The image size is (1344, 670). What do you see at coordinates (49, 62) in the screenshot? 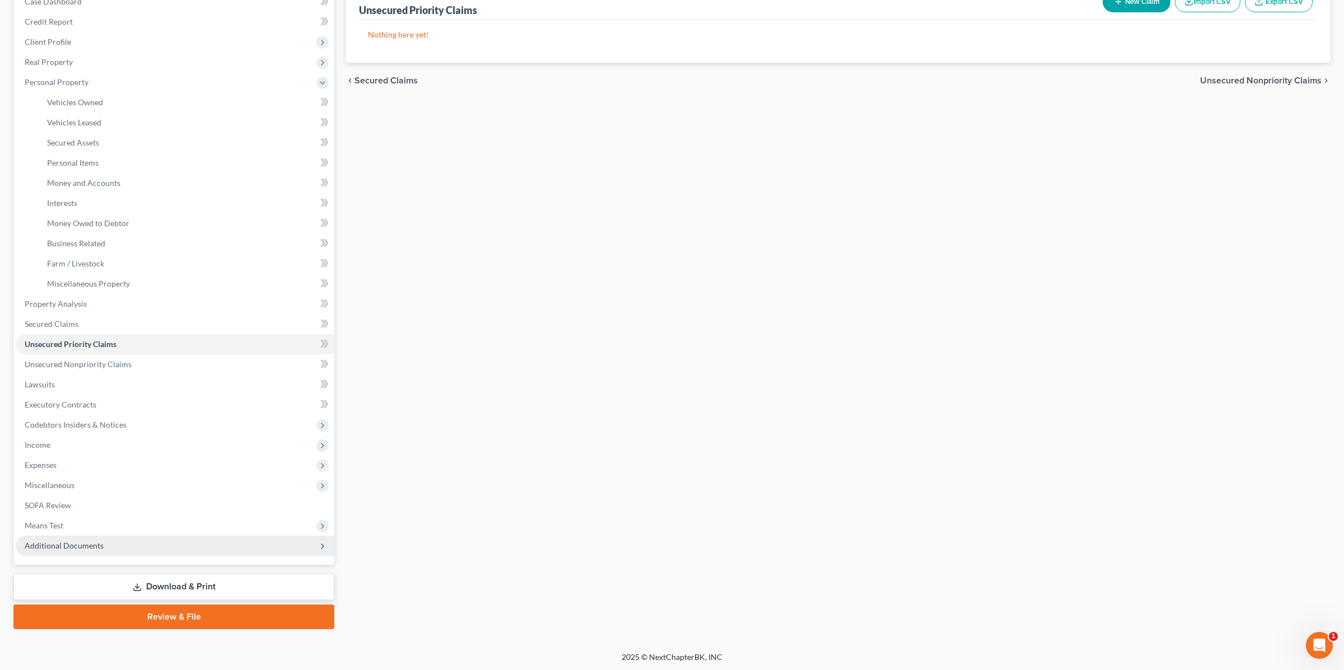
I see `span: Real Property` at bounding box center [49, 62].